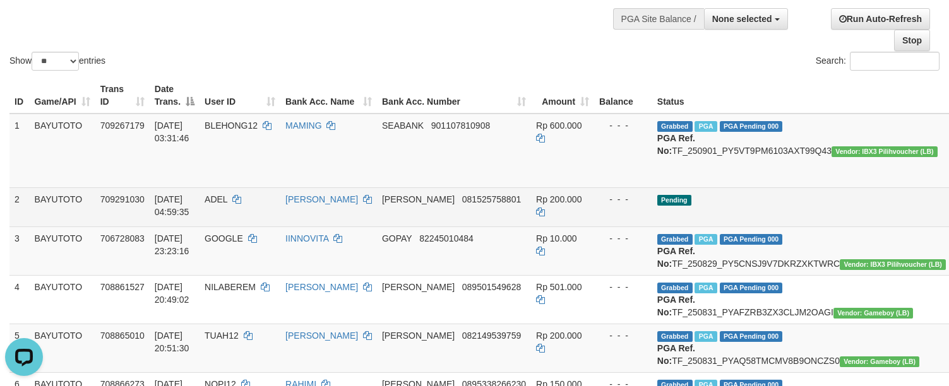  I want to click on span: 709267179, so click(122, 126).